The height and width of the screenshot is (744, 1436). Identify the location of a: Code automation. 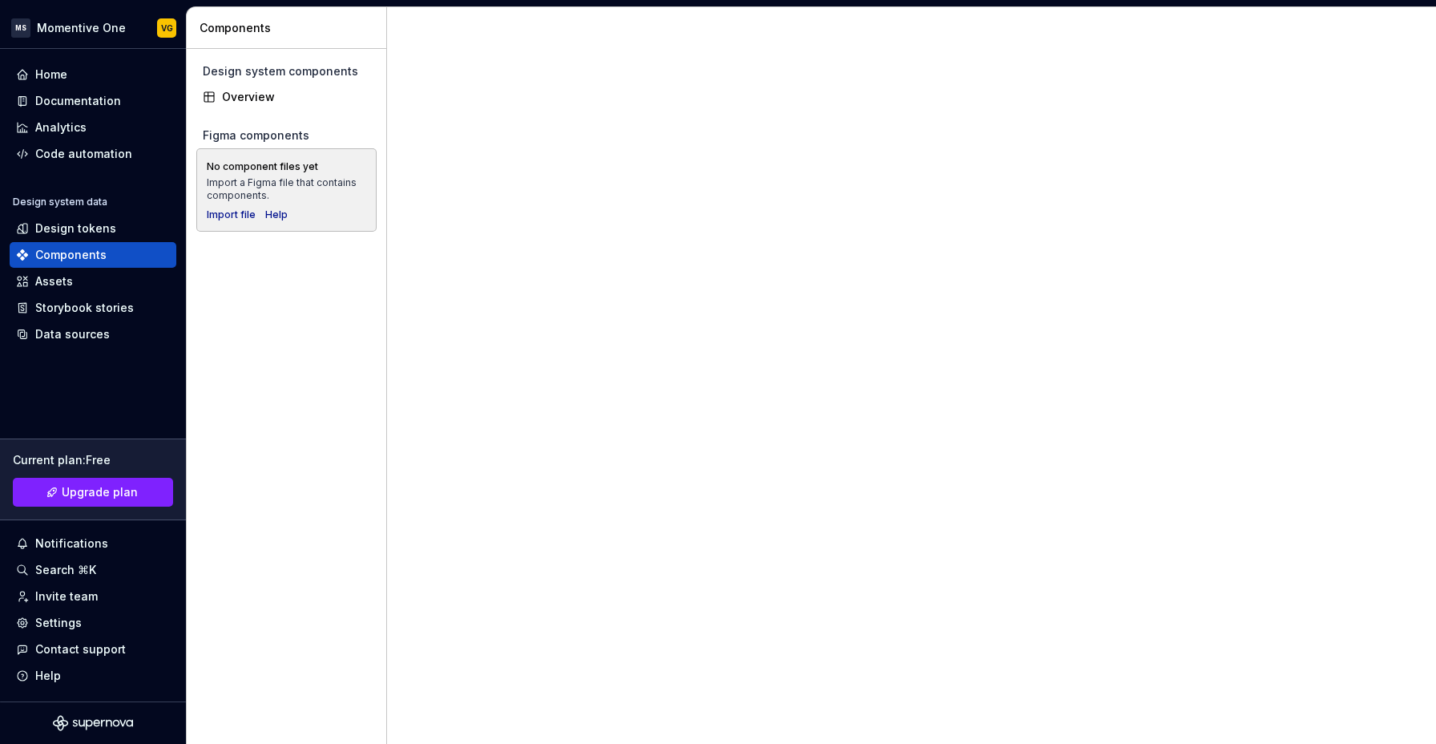
(93, 154).